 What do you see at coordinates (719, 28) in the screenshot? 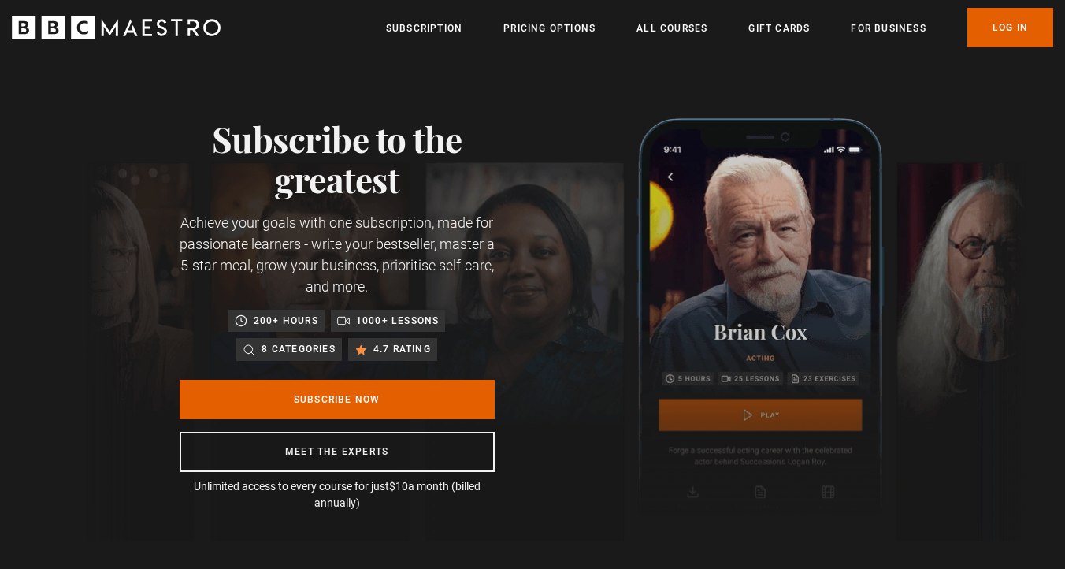
I see `nav: Primary` at bounding box center [719, 28].